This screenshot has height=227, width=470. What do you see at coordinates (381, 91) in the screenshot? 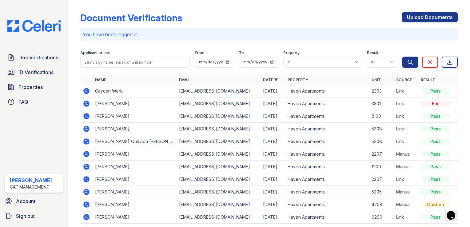
I see `td: 2303` at bounding box center [381, 91].